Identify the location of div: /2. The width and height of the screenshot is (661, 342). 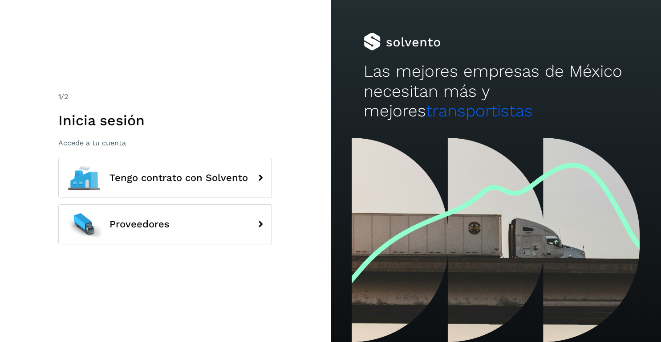
(165, 97).